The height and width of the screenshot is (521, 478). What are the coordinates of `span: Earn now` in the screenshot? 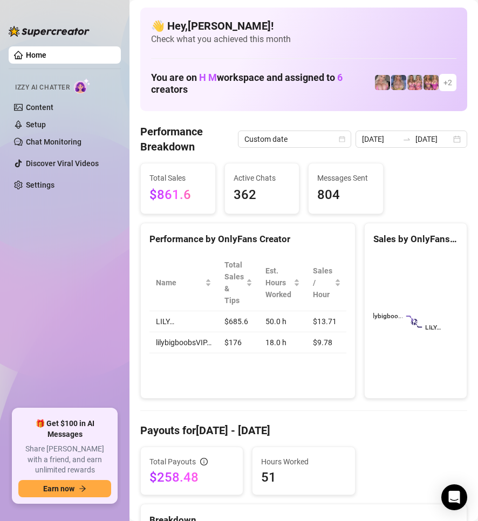 It's located at (59, 489).